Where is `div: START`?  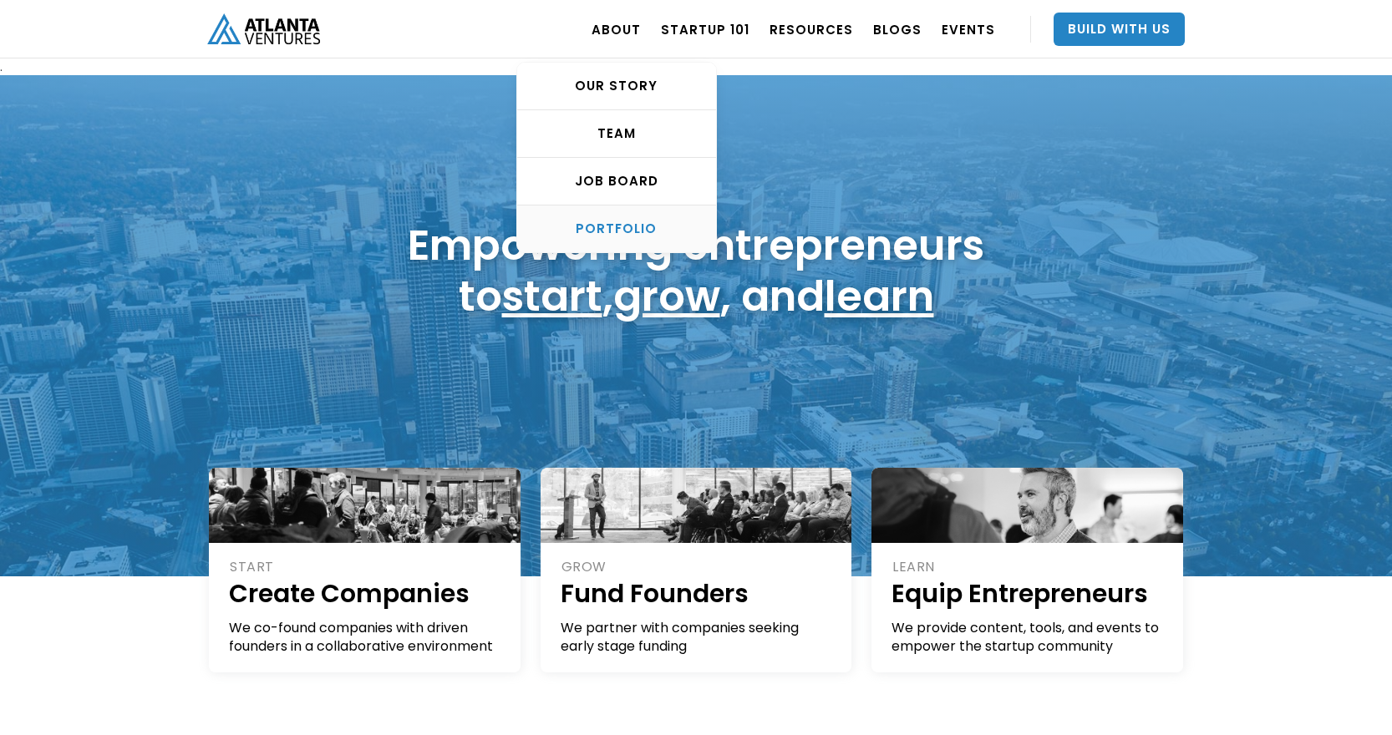 div: START is located at coordinates (366, 567).